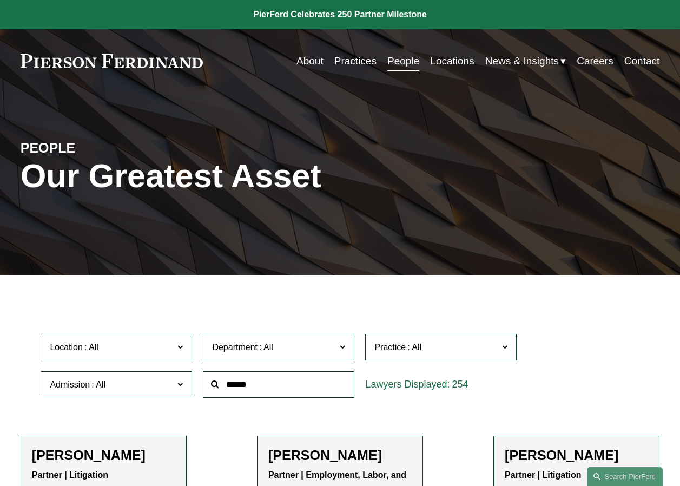 The image size is (680, 486). What do you see at coordinates (625, 476) in the screenshot?
I see `a: Search this site` at bounding box center [625, 476].